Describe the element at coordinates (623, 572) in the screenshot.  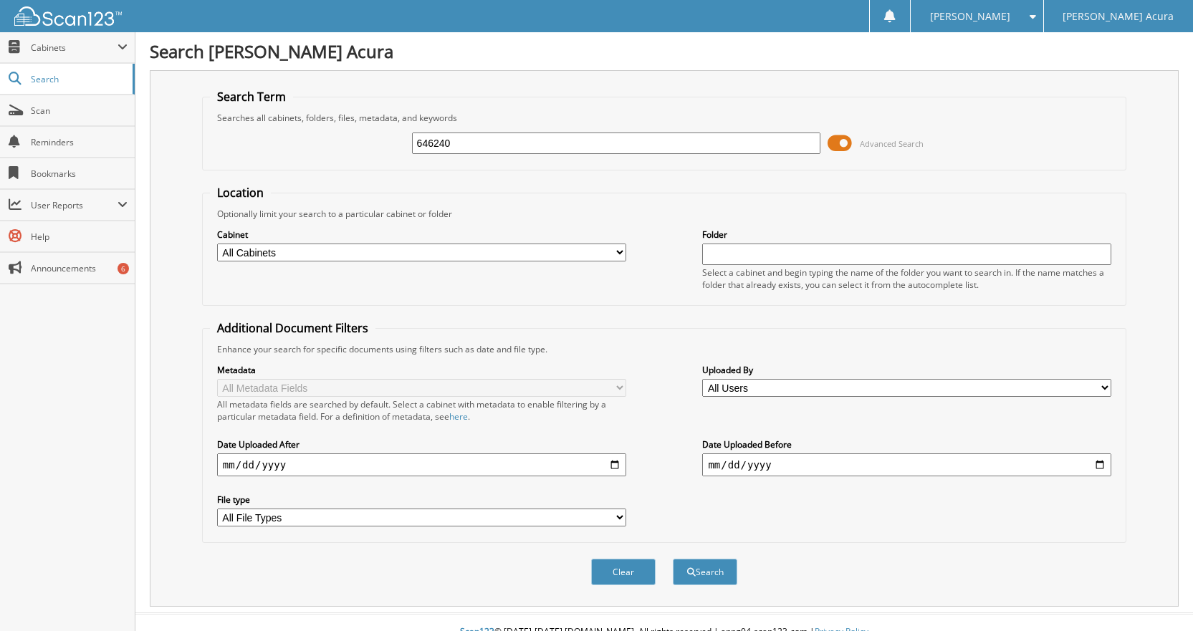
I see `button: Clear` at that location.